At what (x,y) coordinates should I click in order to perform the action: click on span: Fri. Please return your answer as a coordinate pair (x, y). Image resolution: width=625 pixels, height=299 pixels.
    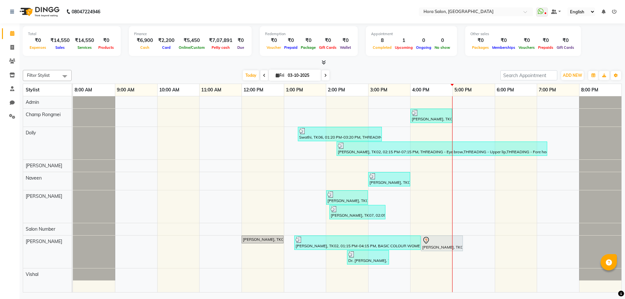
    Looking at the image, I should click on (280, 75).